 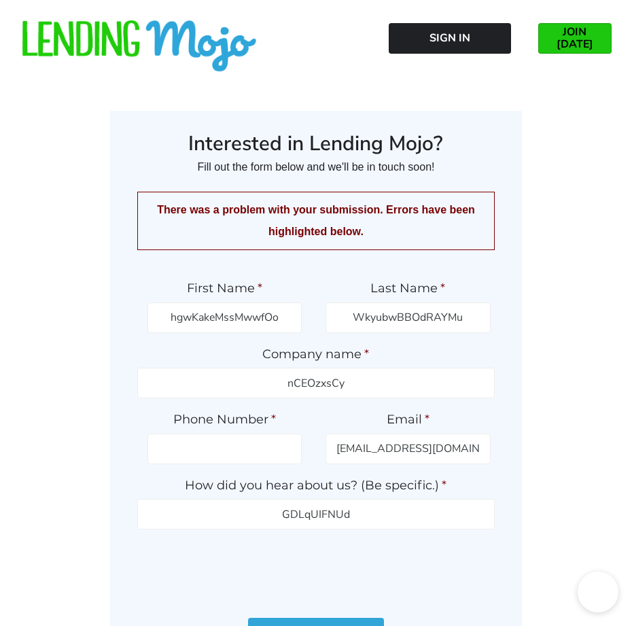 What do you see at coordinates (224, 419) in the screenshot?
I see `label: Phone Number` at bounding box center [224, 419].